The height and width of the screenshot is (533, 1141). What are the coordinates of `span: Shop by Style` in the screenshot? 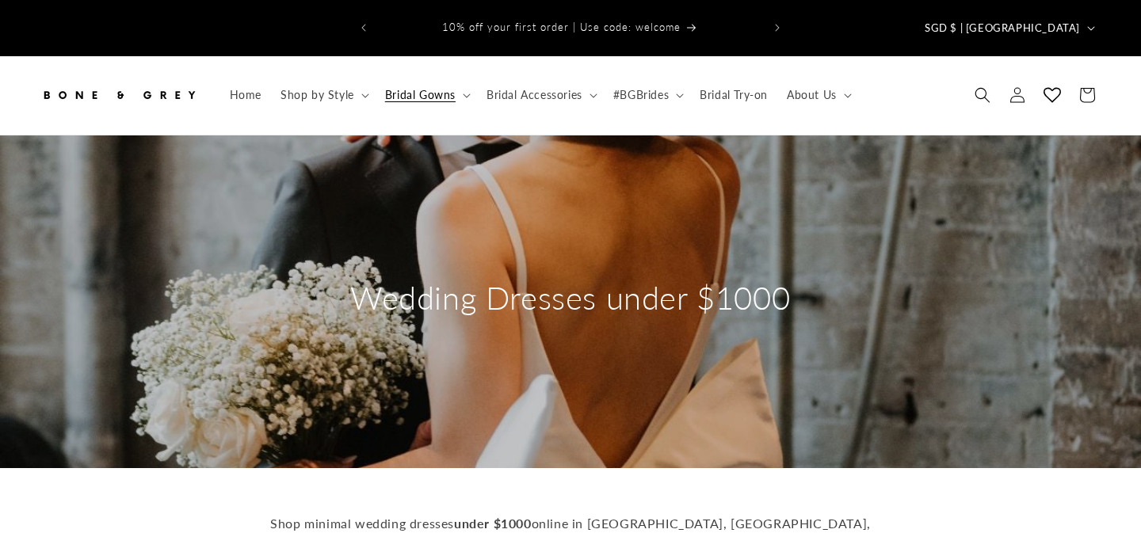 It's located at (317, 95).